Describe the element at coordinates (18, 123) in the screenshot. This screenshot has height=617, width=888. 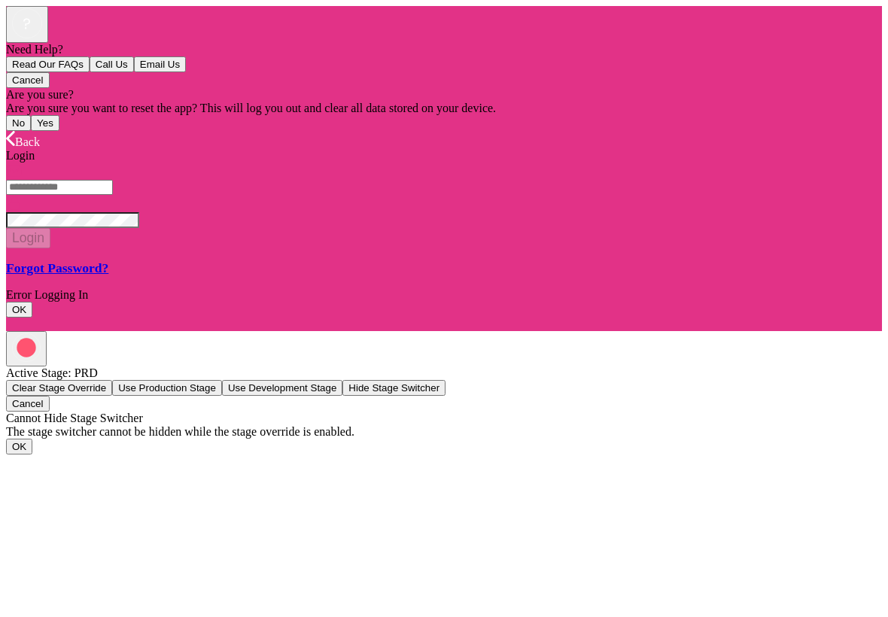
I see `button: No` at that location.